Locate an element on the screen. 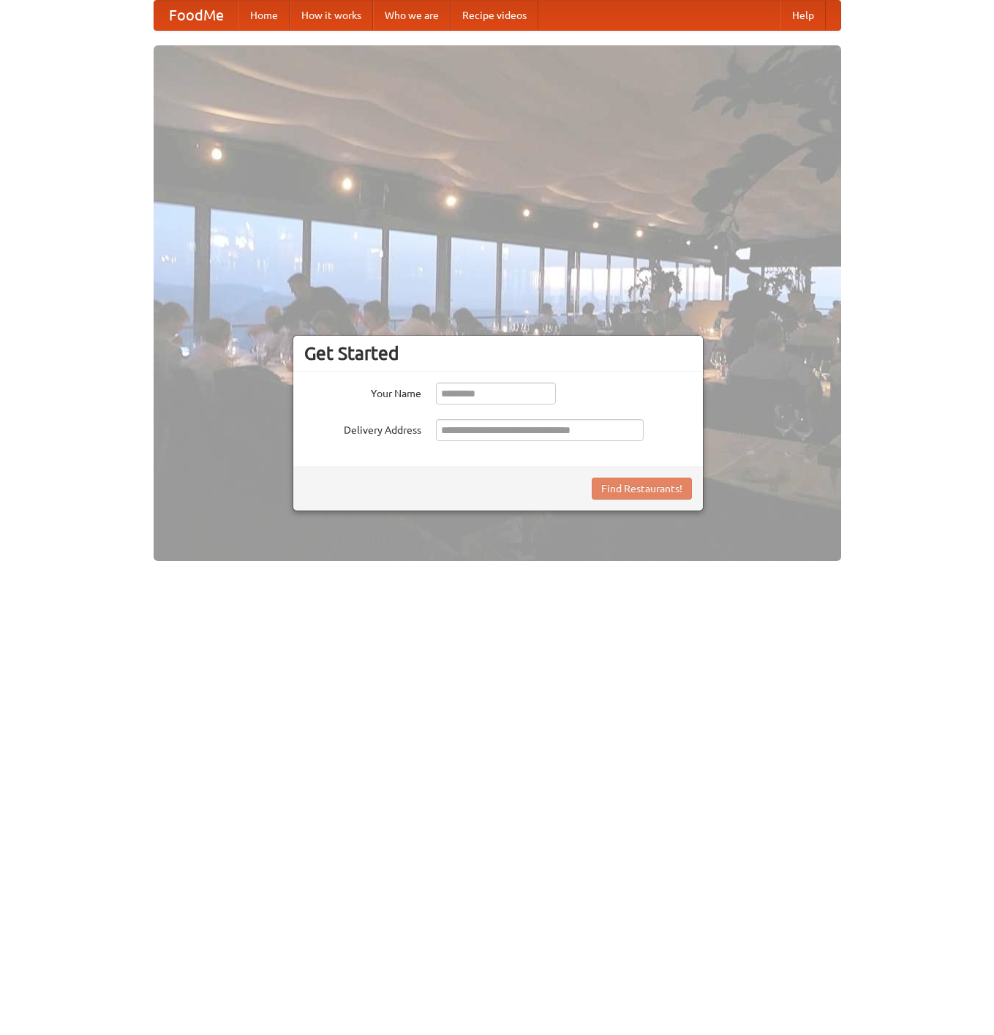 The image size is (994, 1035). a: Help is located at coordinates (803, 15).